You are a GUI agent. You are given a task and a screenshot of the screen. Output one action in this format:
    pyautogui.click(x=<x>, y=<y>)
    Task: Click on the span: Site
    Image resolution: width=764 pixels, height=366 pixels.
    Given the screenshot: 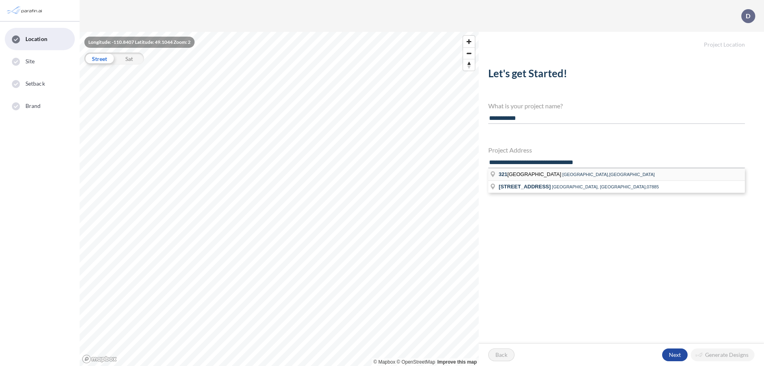 What is the action you would take?
    pyautogui.click(x=30, y=61)
    